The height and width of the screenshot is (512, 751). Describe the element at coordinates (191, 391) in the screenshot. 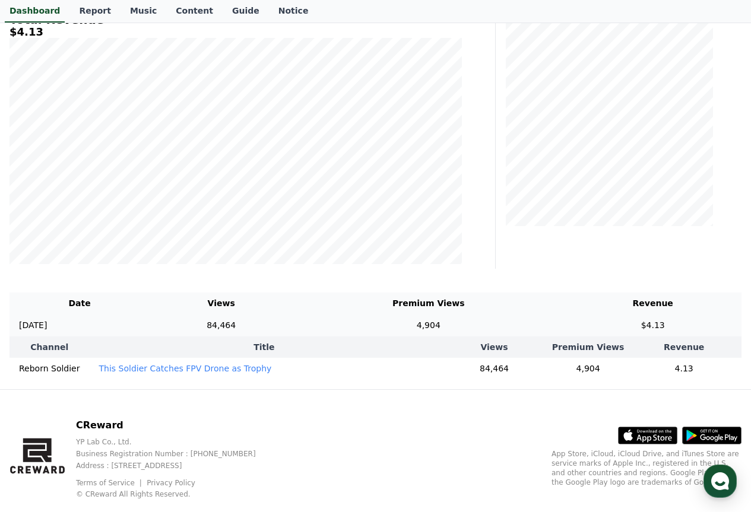

I see `a: Settings` at that location.